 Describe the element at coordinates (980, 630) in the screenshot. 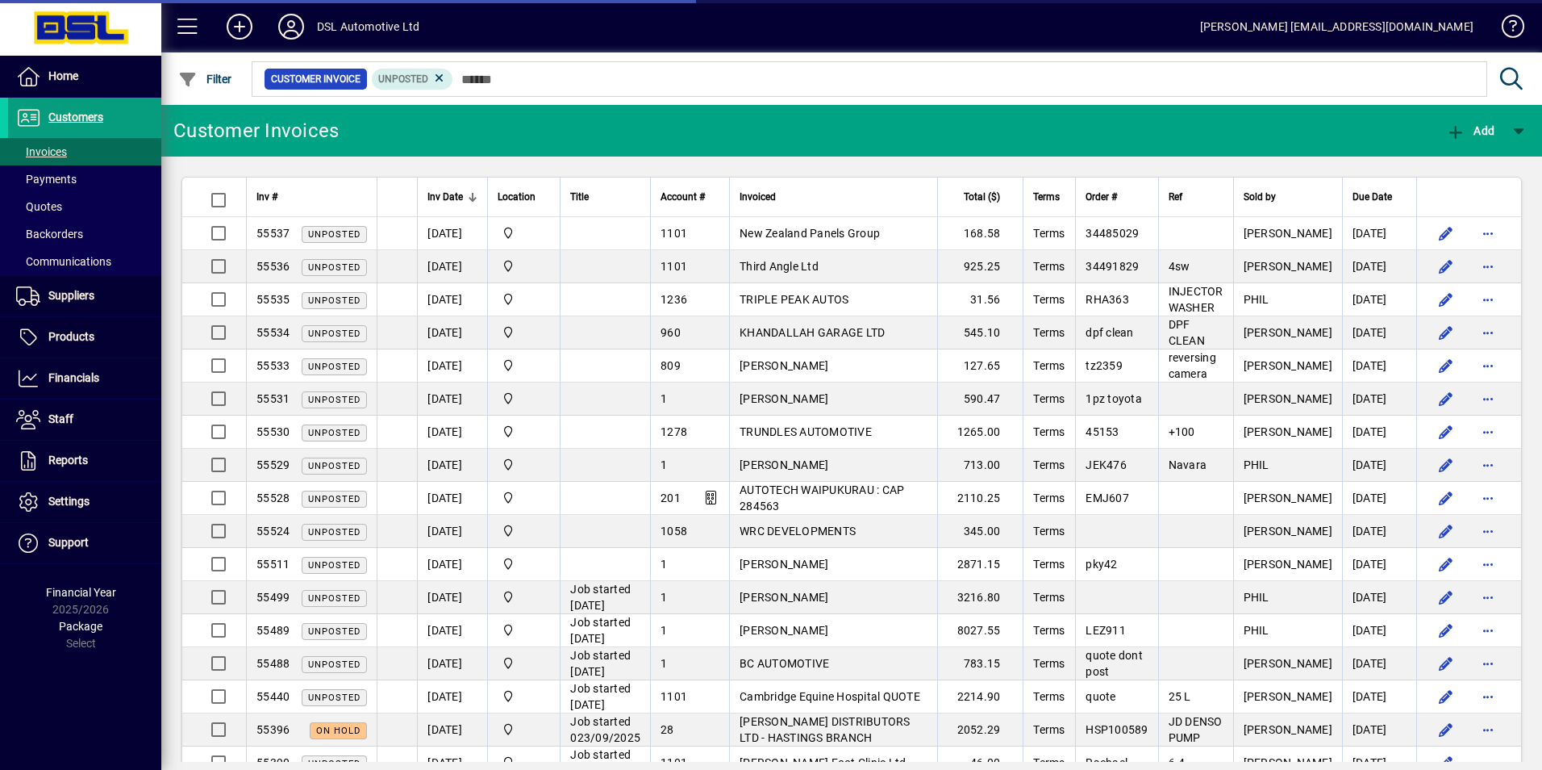

I see `td: 8027.55` at that location.